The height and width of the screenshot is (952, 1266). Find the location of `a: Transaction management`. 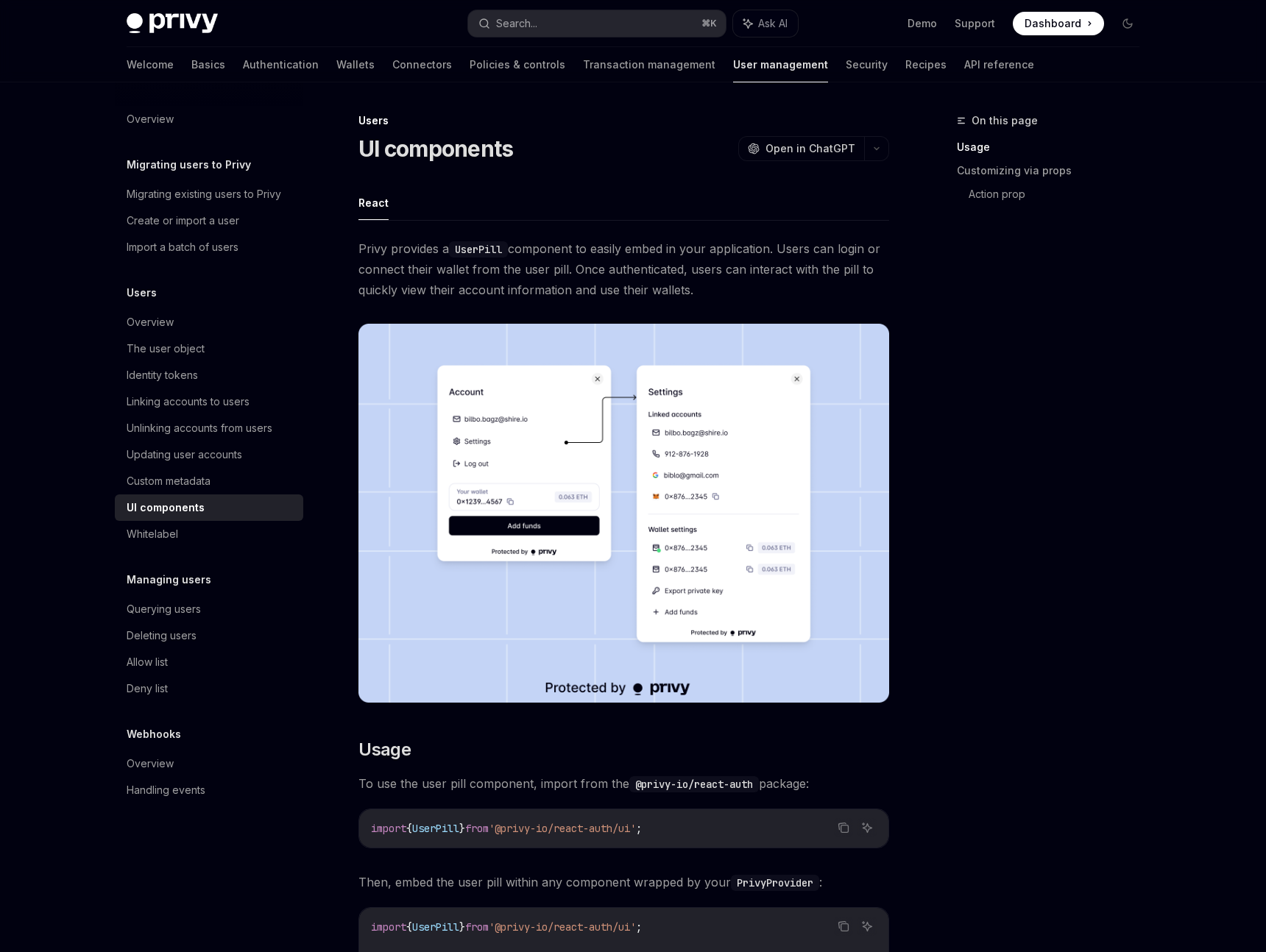

a: Transaction management is located at coordinates (649, 65).